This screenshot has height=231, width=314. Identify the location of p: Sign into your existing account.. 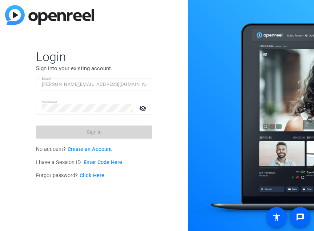
(94, 68).